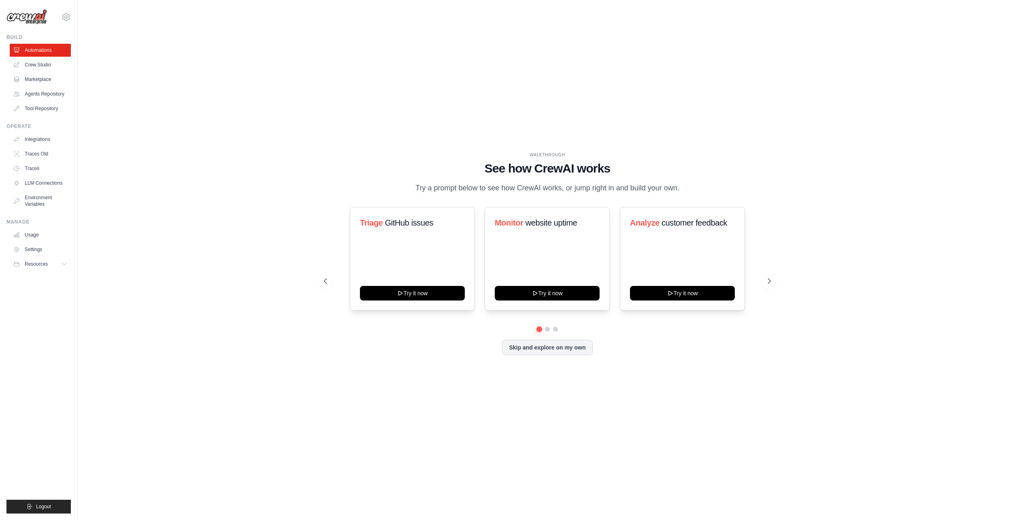  I want to click on a: Settings, so click(40, 249).